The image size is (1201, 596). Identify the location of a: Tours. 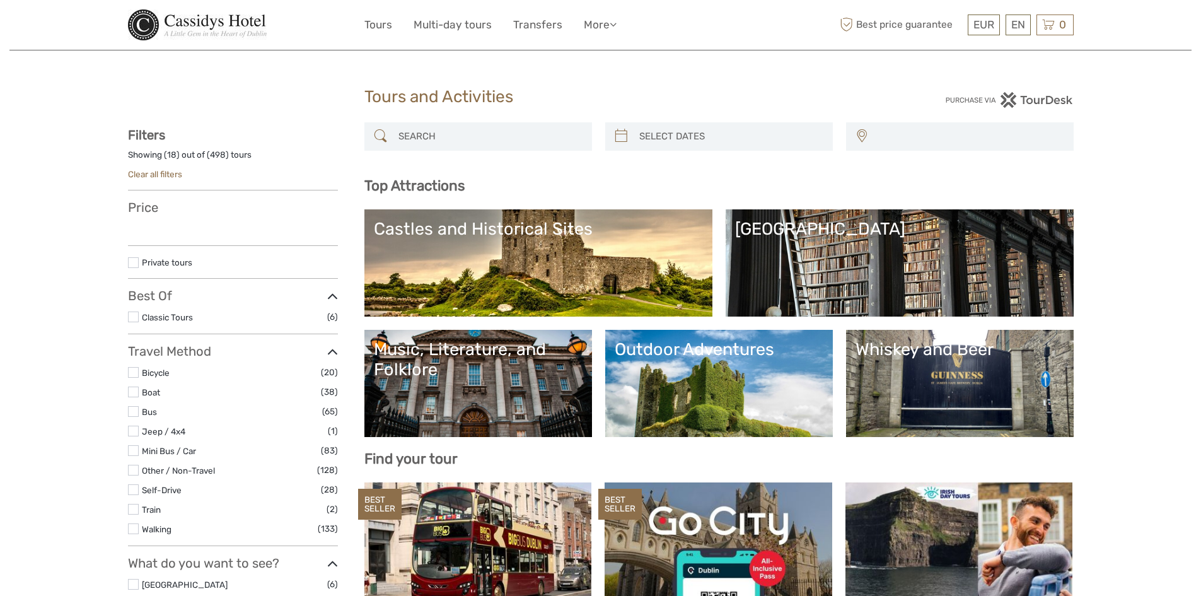
(378, 25).